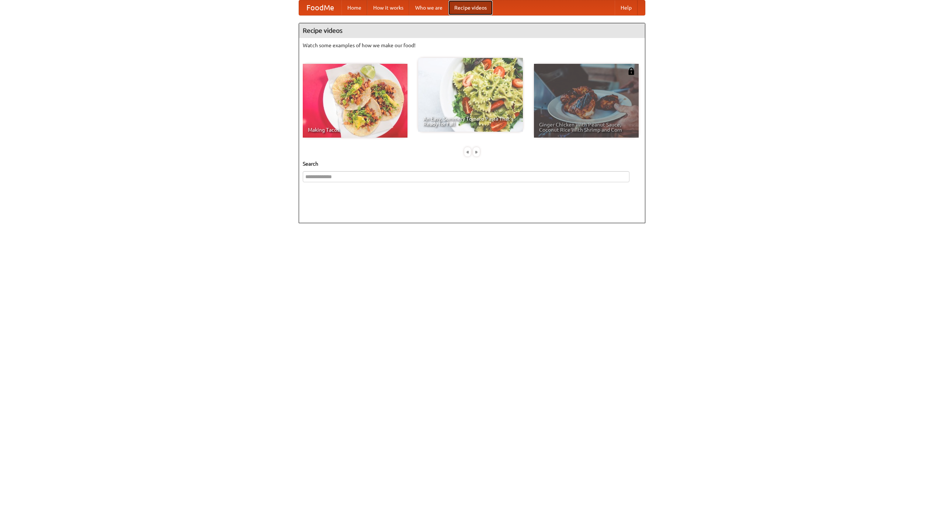  I want to click on img: 483408.png, so click(631, 71).